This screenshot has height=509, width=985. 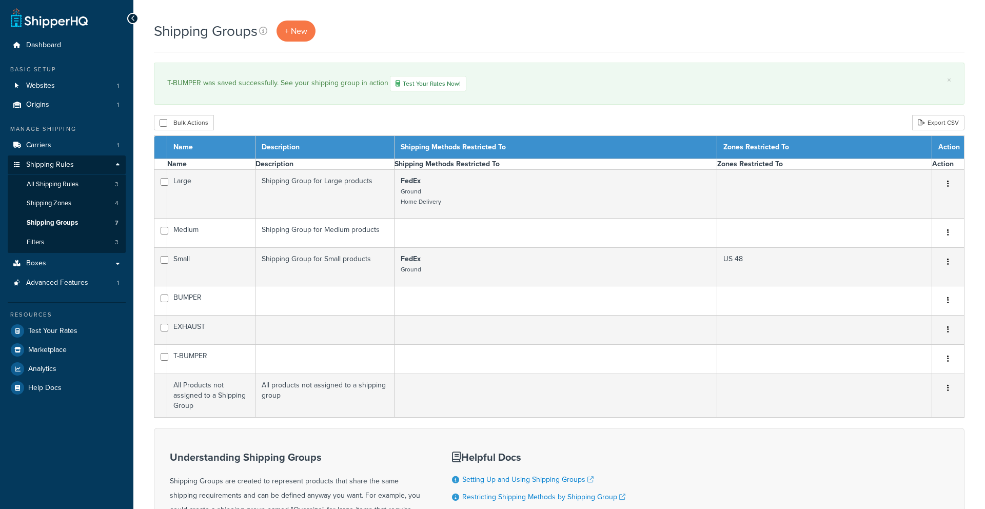 I want to click on span: Origins, so click(x=37, y=105).